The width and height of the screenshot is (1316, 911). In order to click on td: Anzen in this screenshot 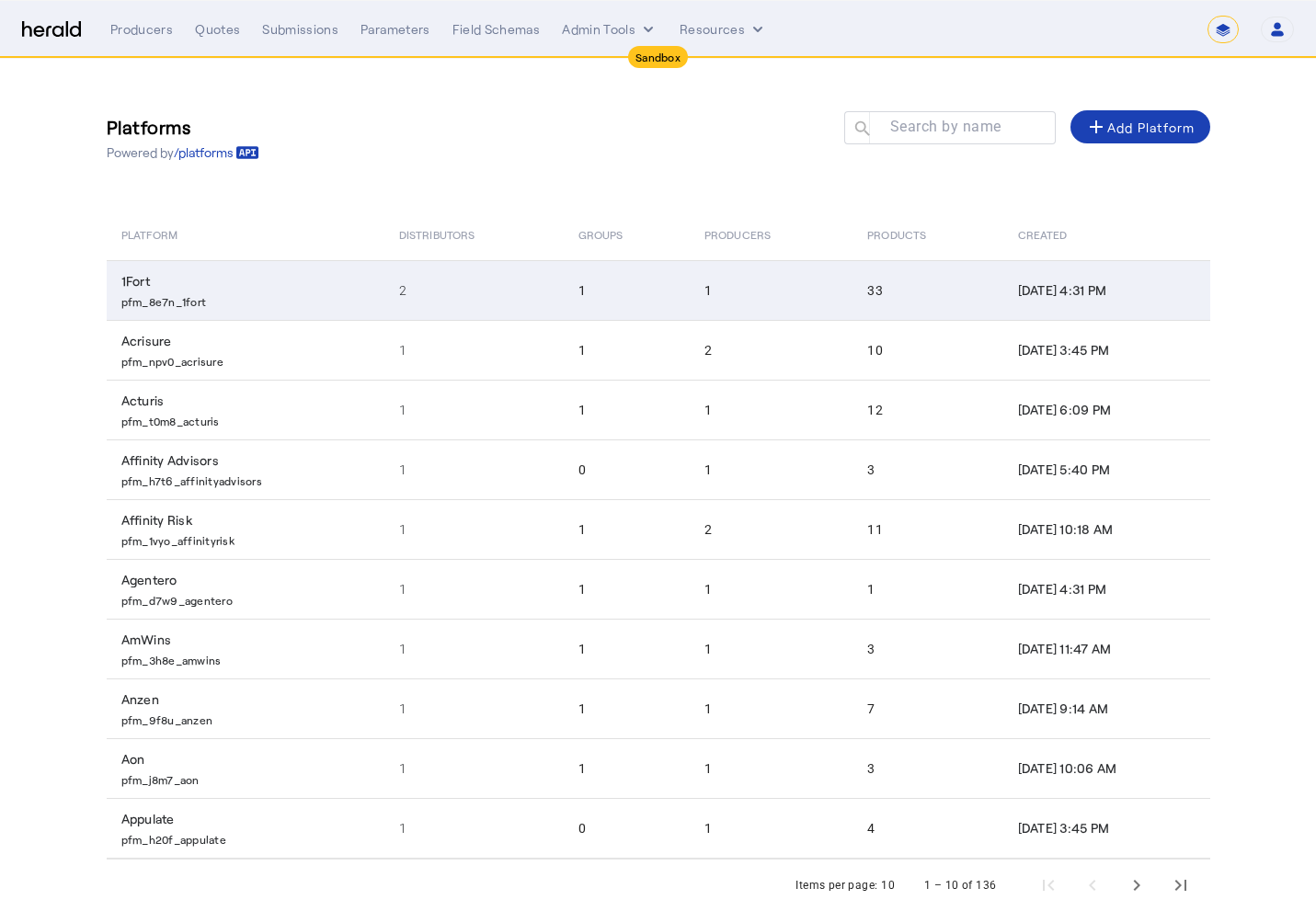, I will do `click(246, 708)`.